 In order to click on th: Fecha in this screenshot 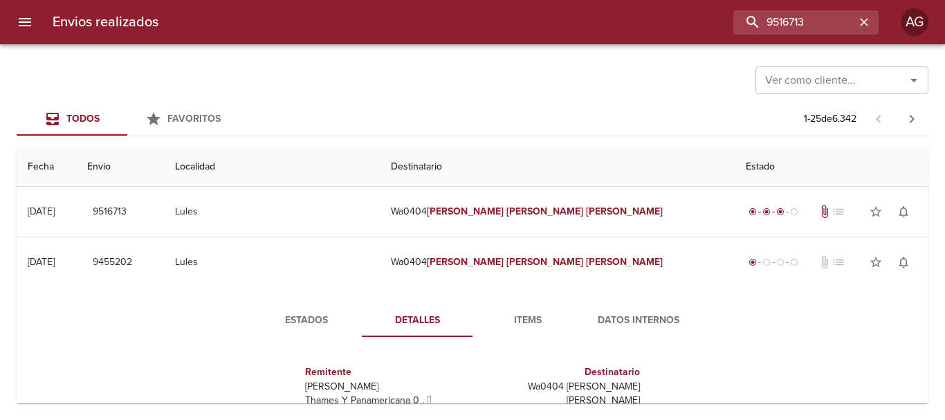, I will do `click(46, 167)`.